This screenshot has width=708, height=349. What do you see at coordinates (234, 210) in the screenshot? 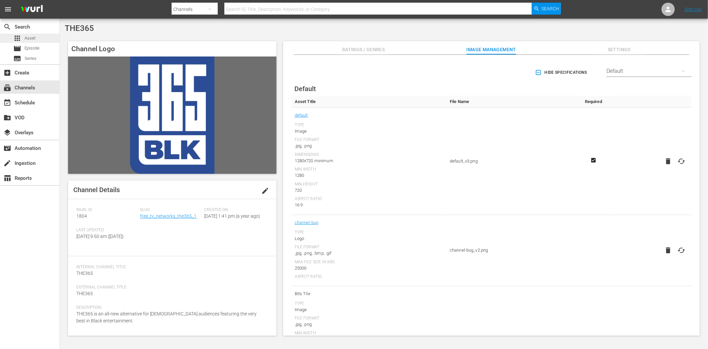
I see `span: Created On:` at bounding box center [234, 210].